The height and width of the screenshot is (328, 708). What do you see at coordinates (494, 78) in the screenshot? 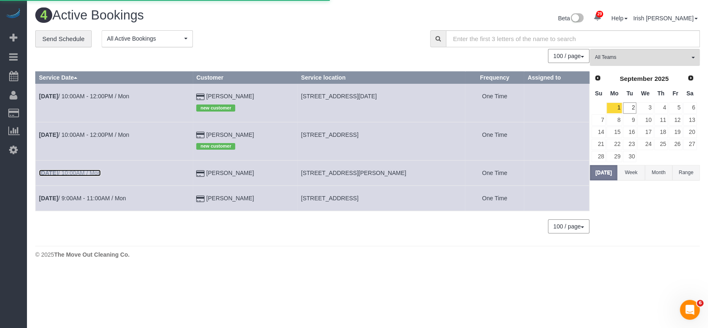
I see `th: Frequency` at bounding box center [494, 78].